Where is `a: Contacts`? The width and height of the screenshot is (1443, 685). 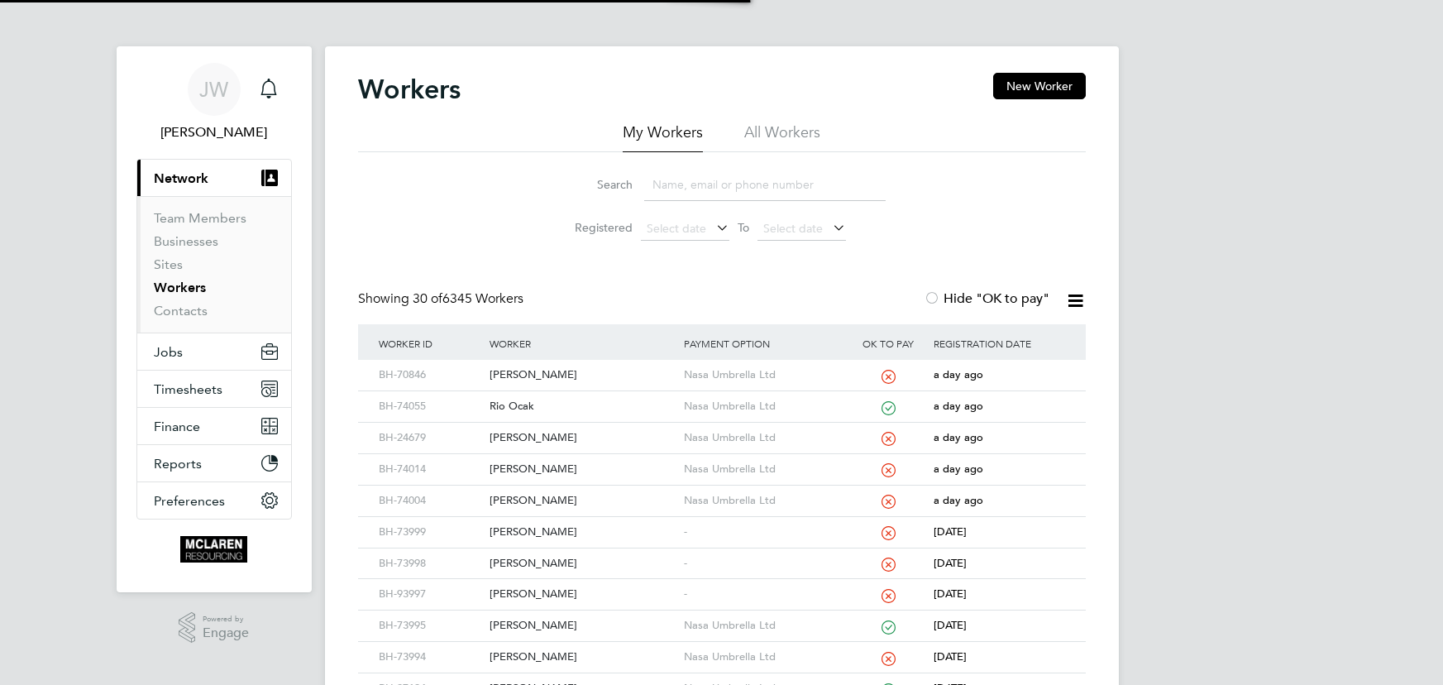 a: Contacts is located at coordinates (180, 310).